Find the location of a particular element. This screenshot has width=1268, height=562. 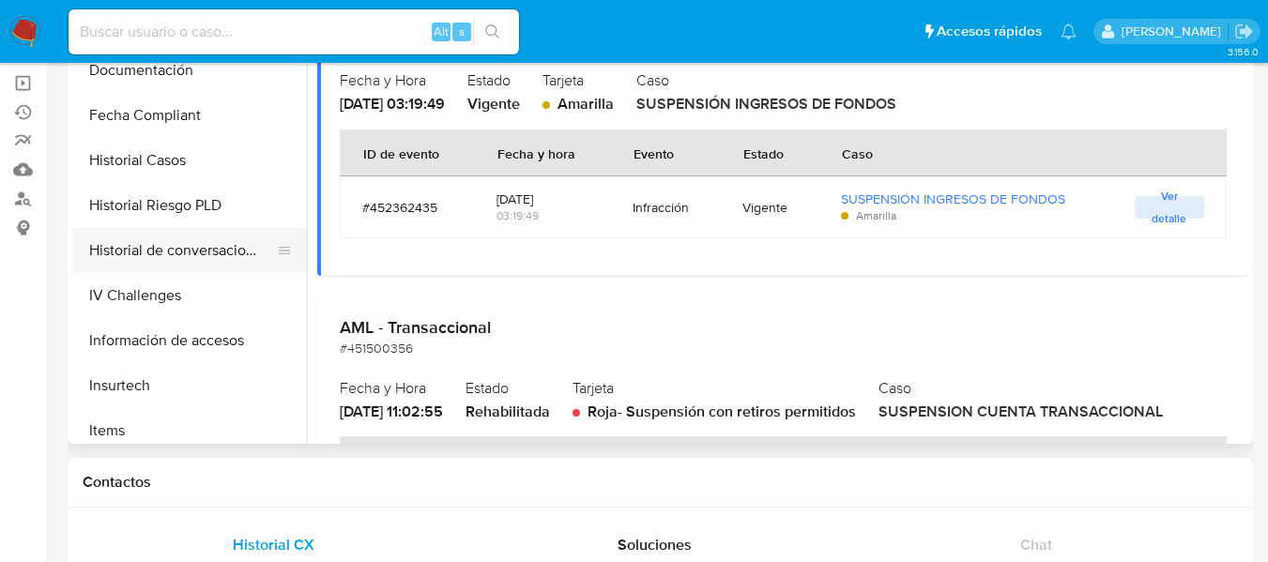

span: Chat is located at coordinates (1036, 544).